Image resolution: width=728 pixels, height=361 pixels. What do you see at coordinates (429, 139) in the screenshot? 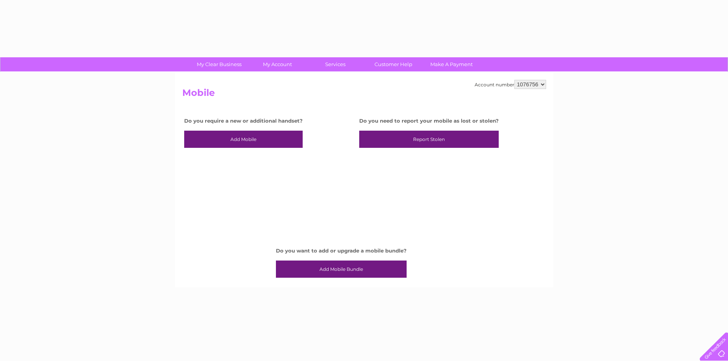
I see `a: Report Stolen` at bounding box center [429, 139].